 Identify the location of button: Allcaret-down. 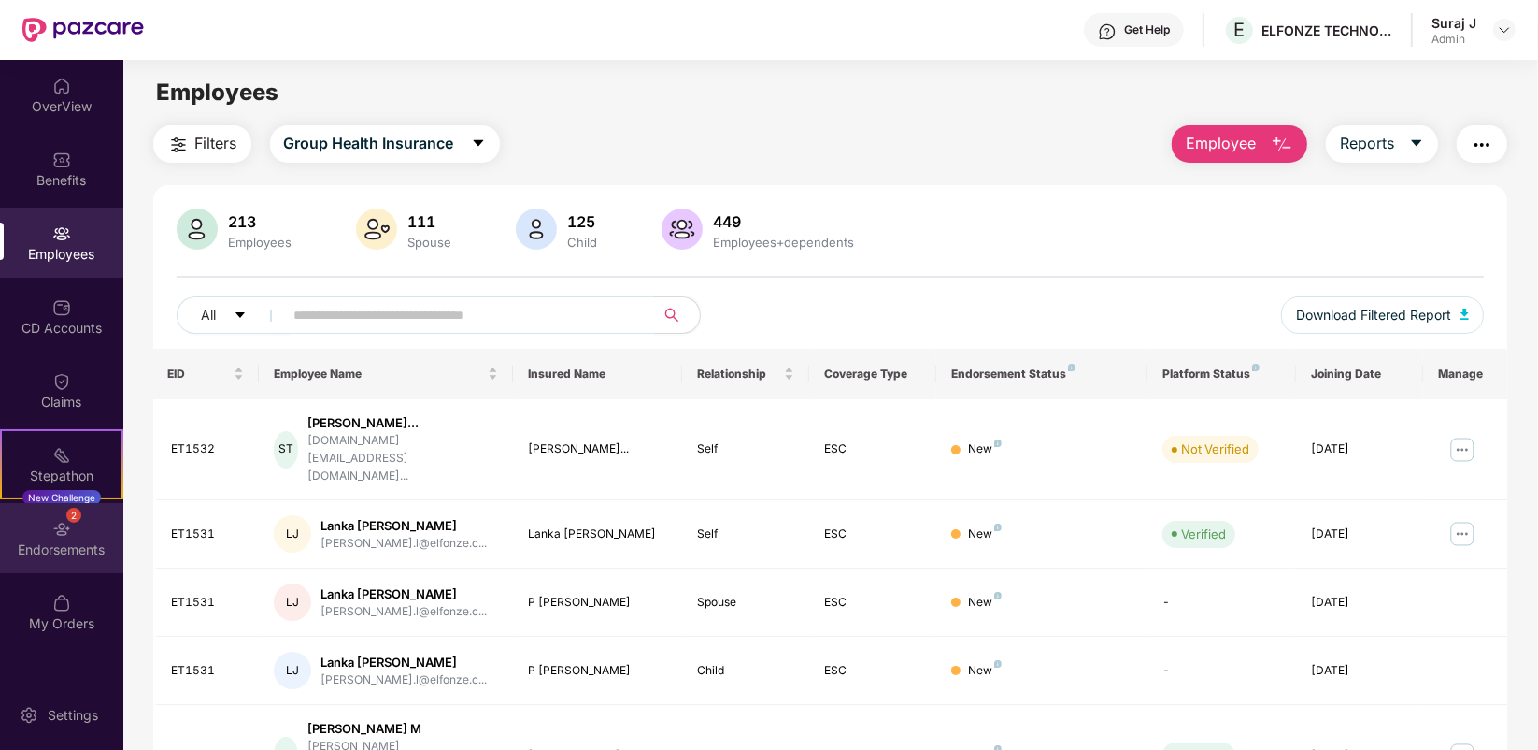
(234, 315).